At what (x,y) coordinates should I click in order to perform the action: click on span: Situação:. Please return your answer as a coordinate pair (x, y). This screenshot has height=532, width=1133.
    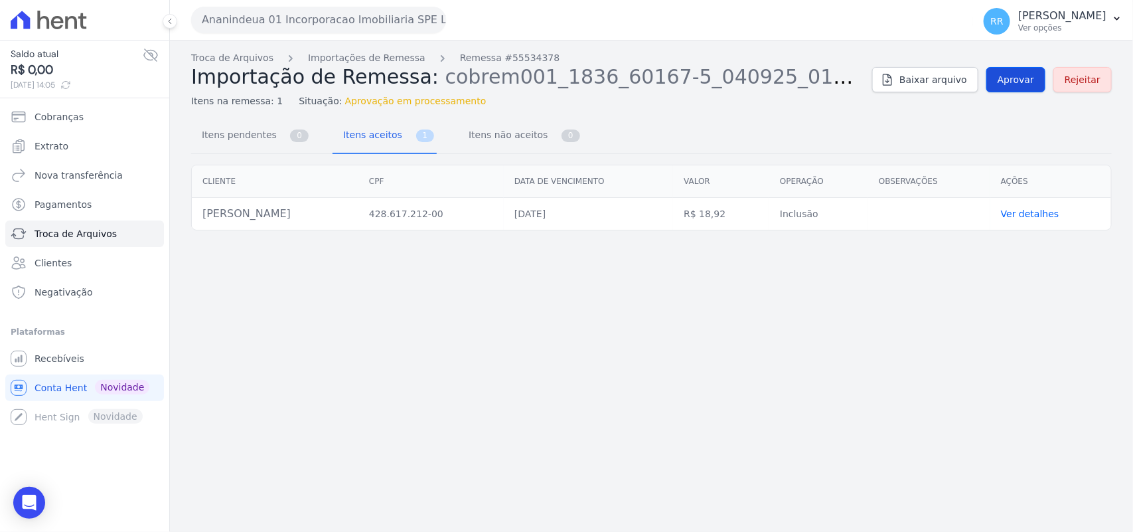
    Looking at the image, I should click on (320, 101).